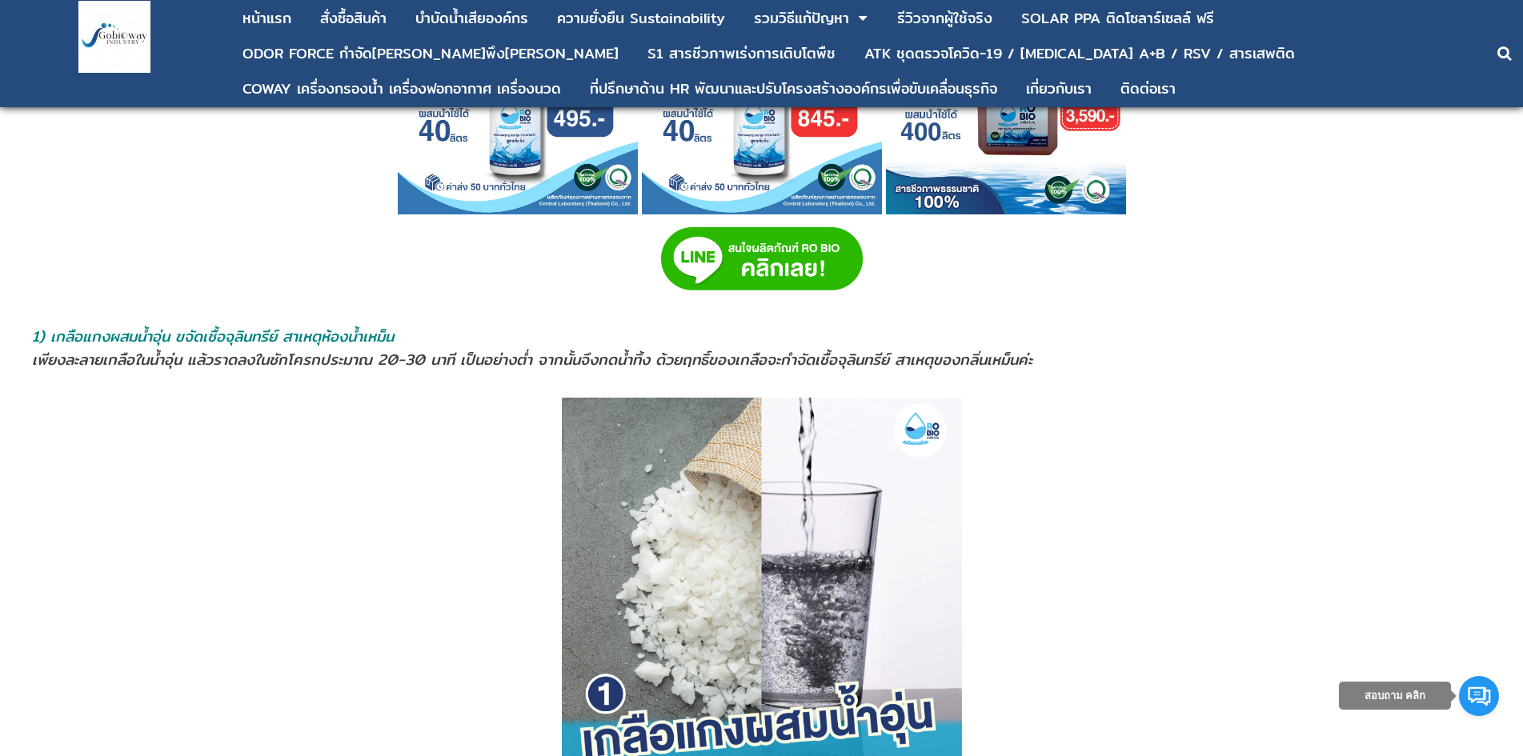 This screenshot has height=756, width=1523. I want to click on a: เกี่ยวกับเรา, so click(1059, 89).